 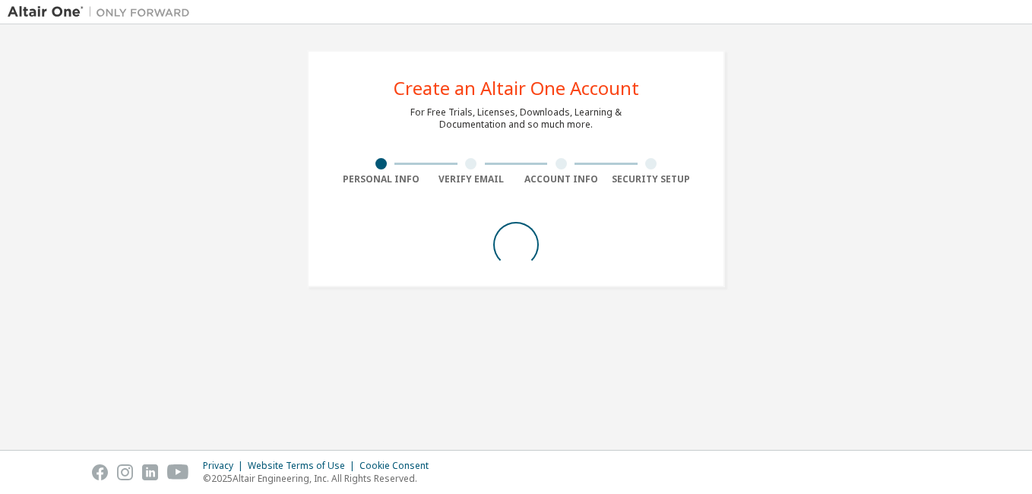 What do you see at coordinates (150, 472) in the screenshot?
I see `img: linkedin.svg` at bounding box center [150, 472].